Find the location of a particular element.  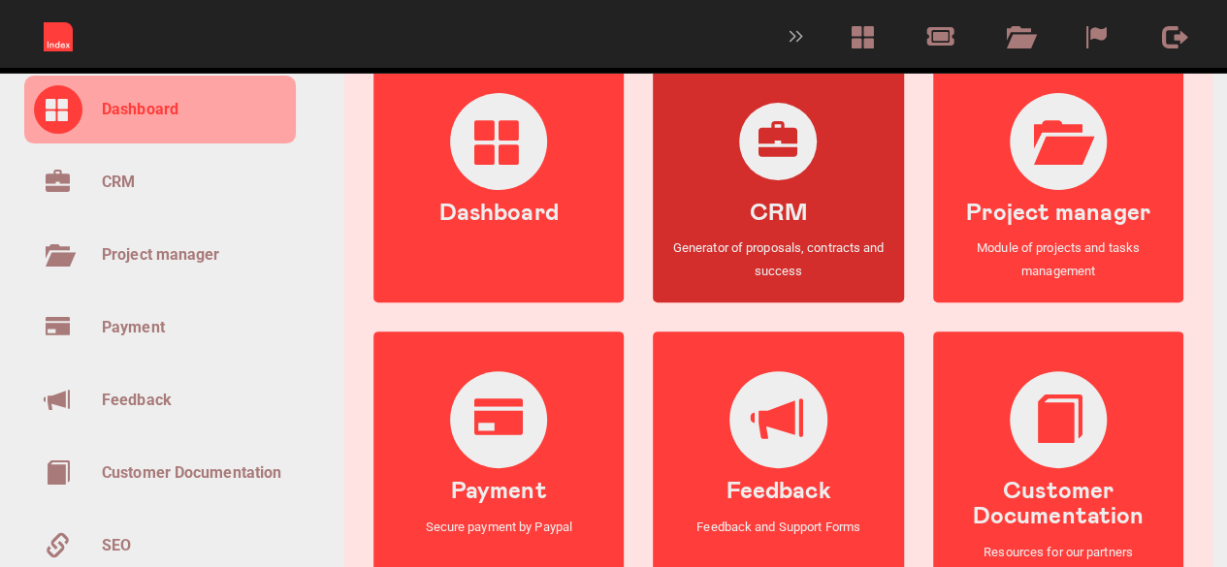

span: Secure payment by Paypal is located at coordinates (497, 527).